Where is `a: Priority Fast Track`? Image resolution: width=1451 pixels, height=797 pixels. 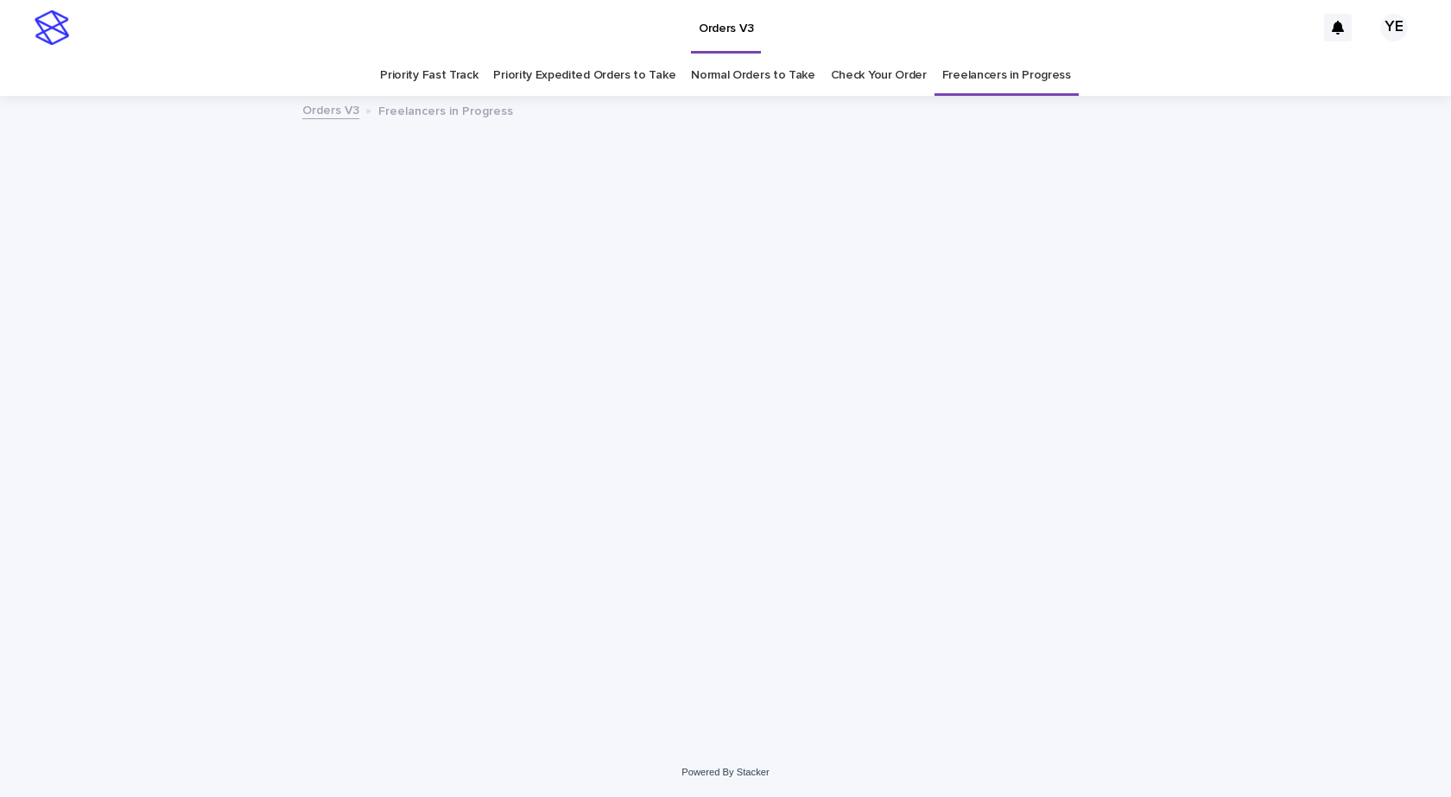 a: Priority Fast Track is located at coordinates (428, 75).